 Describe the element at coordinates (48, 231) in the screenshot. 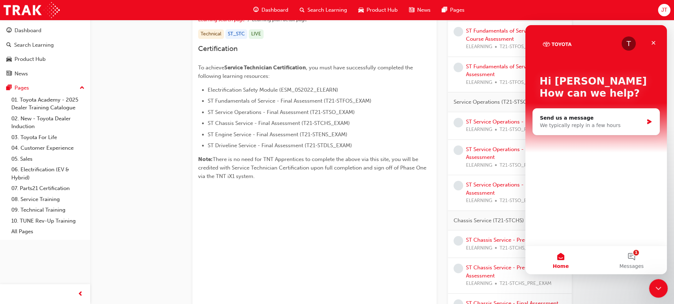

I see `a: All Pages` at that location.